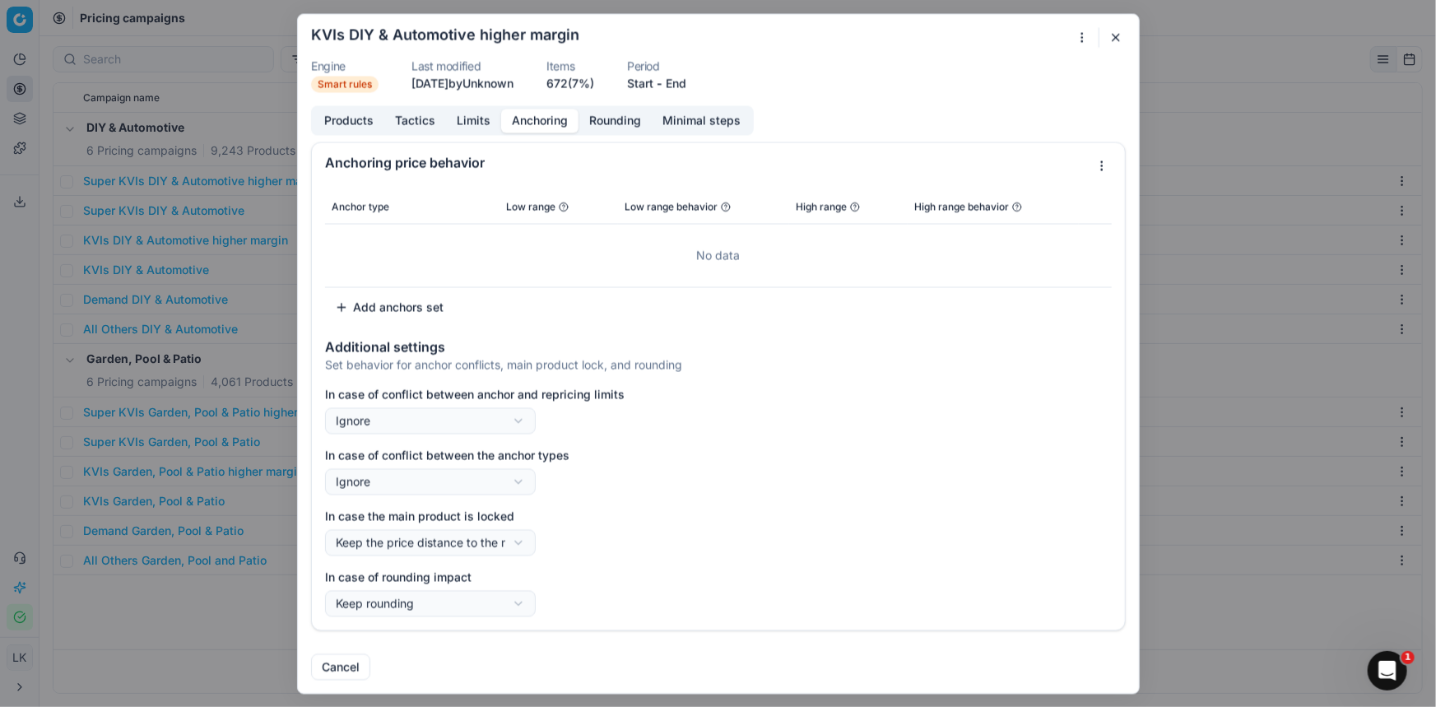 The image size is (1436, 707). What do you see at coordinates (707, 162) in the screenshot?
I see `div: Anchoring price behavior` at bounding box center [707, 162].